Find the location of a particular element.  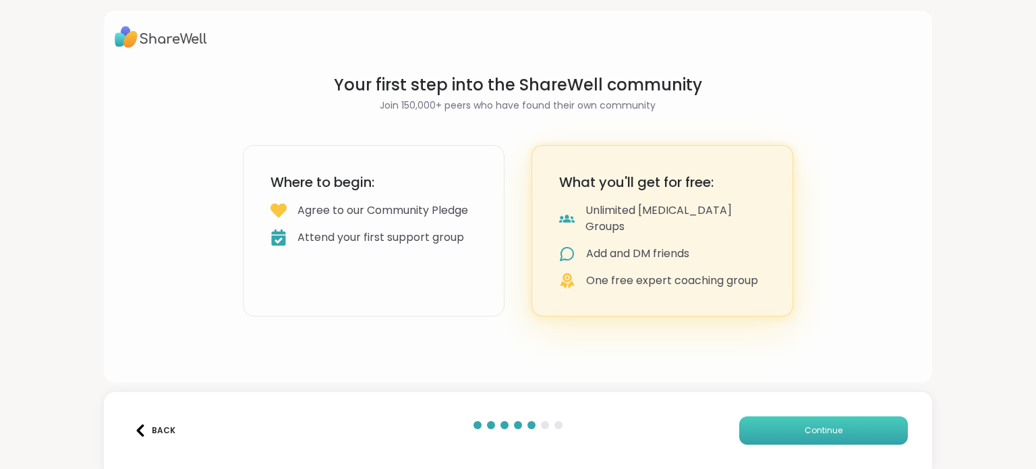

div: Back is located at coordinates (154, 430).